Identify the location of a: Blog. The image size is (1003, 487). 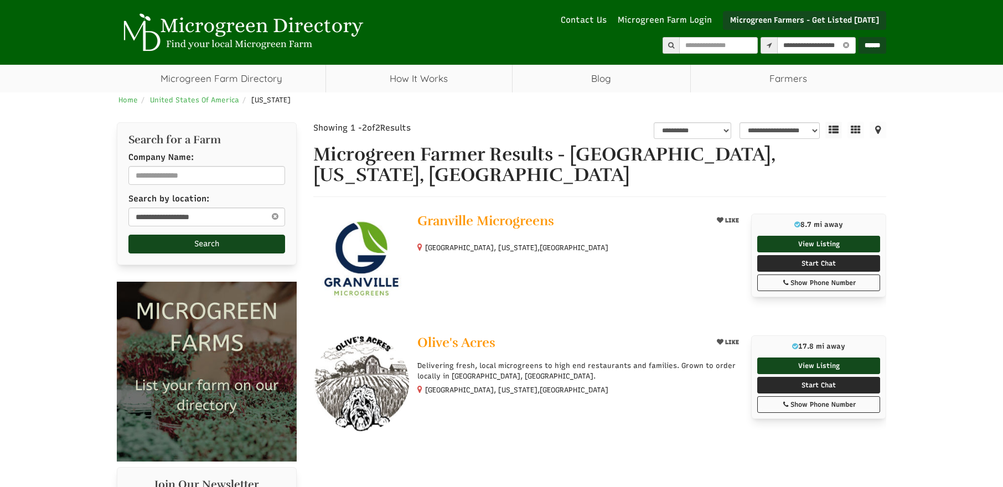
(601, 79).